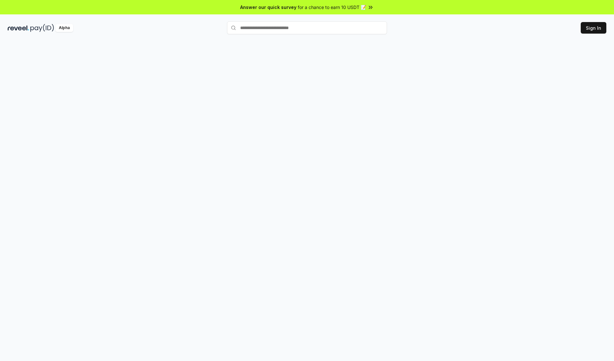 Image resolution: width=614 pixels, height=361 pixels. I want to click on img: reveel_dark, so click(18, 28).